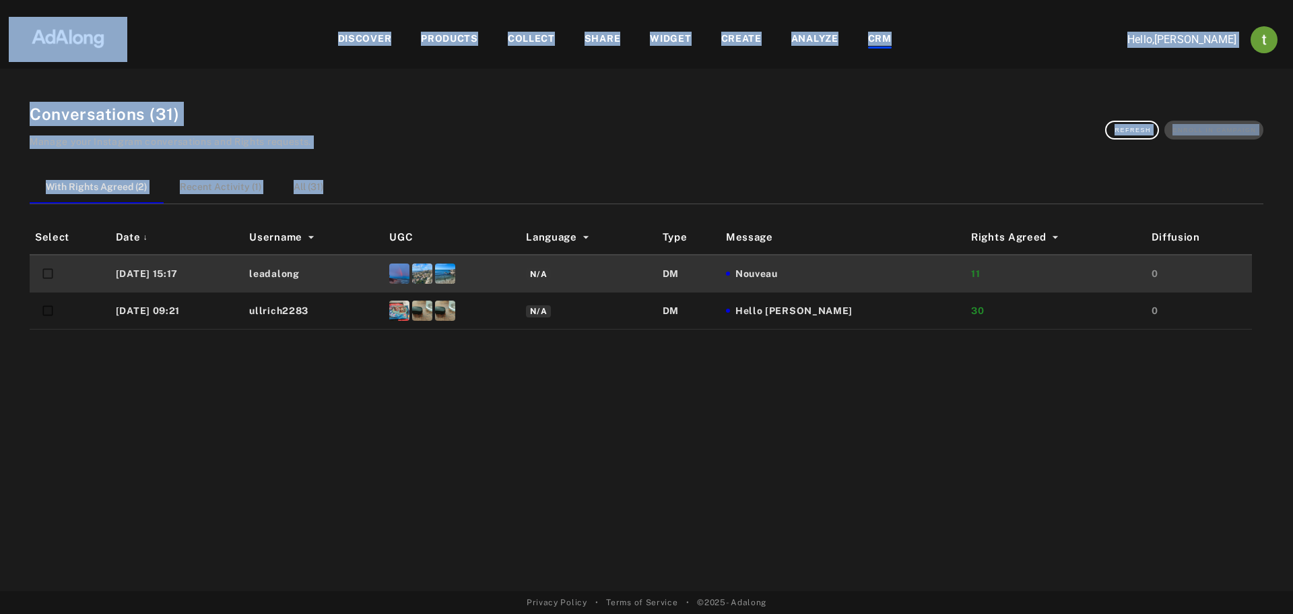  Describe the element at coordinates (452, 238) in the screenshot. I see `th: UGC` at that location.